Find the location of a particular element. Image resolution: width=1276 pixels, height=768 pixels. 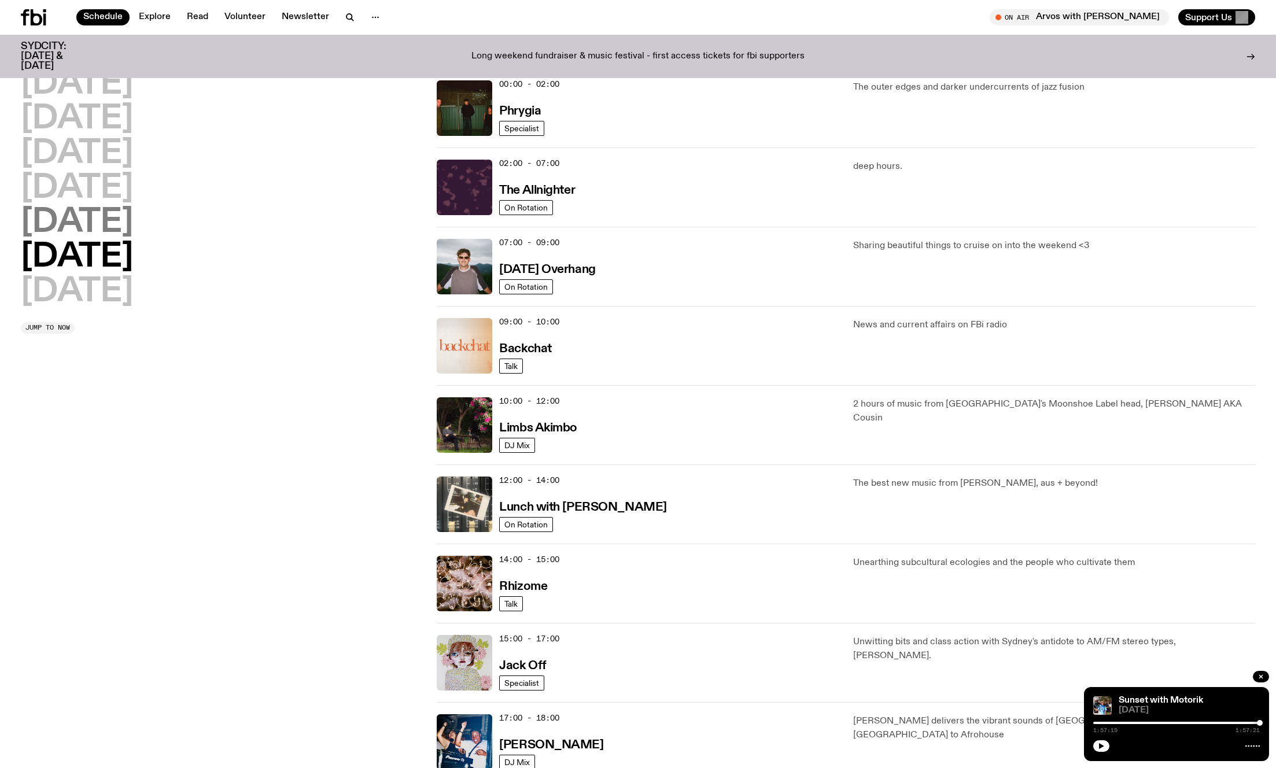

span: 1:57:19 is located at coordinates (1106, 731).